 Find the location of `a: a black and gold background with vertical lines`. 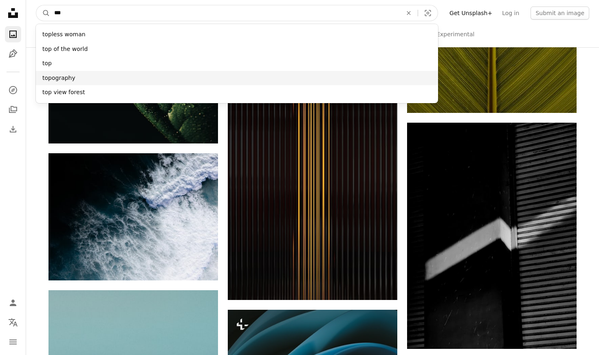

a: a black and gold background with vertical lines is located at coordinates (313, 173).